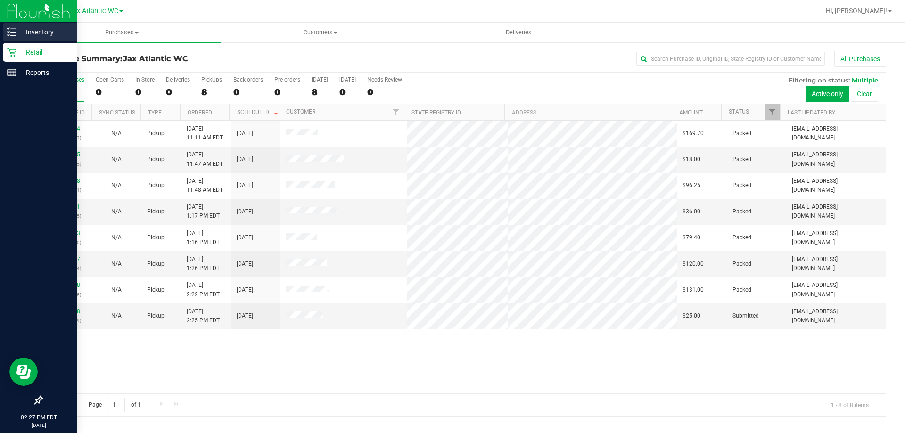 This screenshot has width=905, height=433. Describe the element at coordinates (178, 80) in the screenshot. I see `div: Deliveries` at that location.